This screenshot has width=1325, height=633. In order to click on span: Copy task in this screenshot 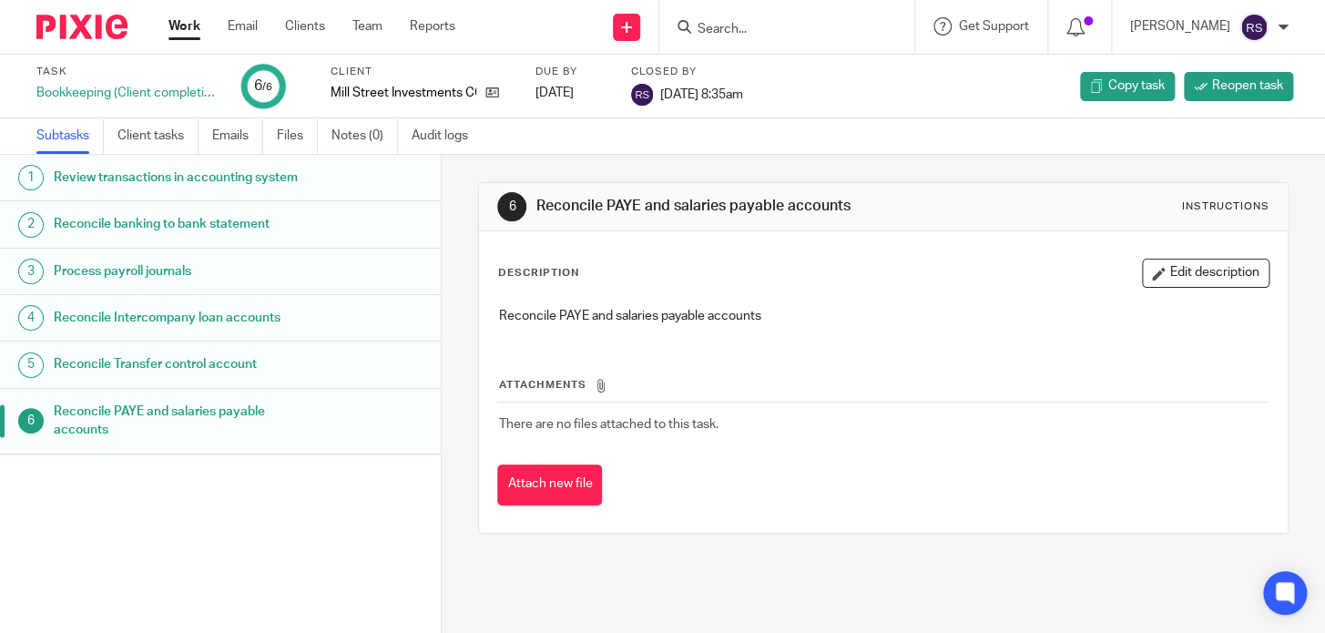, I will do `click(1137, 86)`.